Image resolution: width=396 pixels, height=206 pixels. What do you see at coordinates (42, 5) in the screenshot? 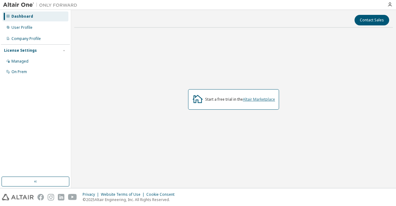
I see `img: Altair One` at bounding box center [42, 5].